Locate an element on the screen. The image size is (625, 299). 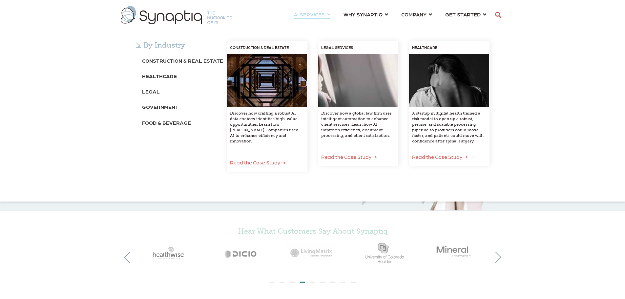
li: Page dot 4 is located at coordinates (302, 282).